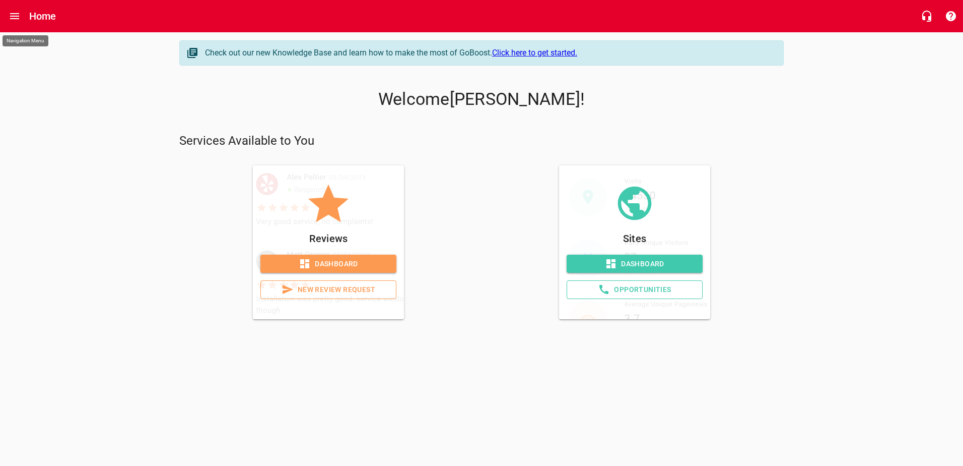  Describe the element at coordinates (635, 238) in the screenshot. I see `p: Sites` at that location.